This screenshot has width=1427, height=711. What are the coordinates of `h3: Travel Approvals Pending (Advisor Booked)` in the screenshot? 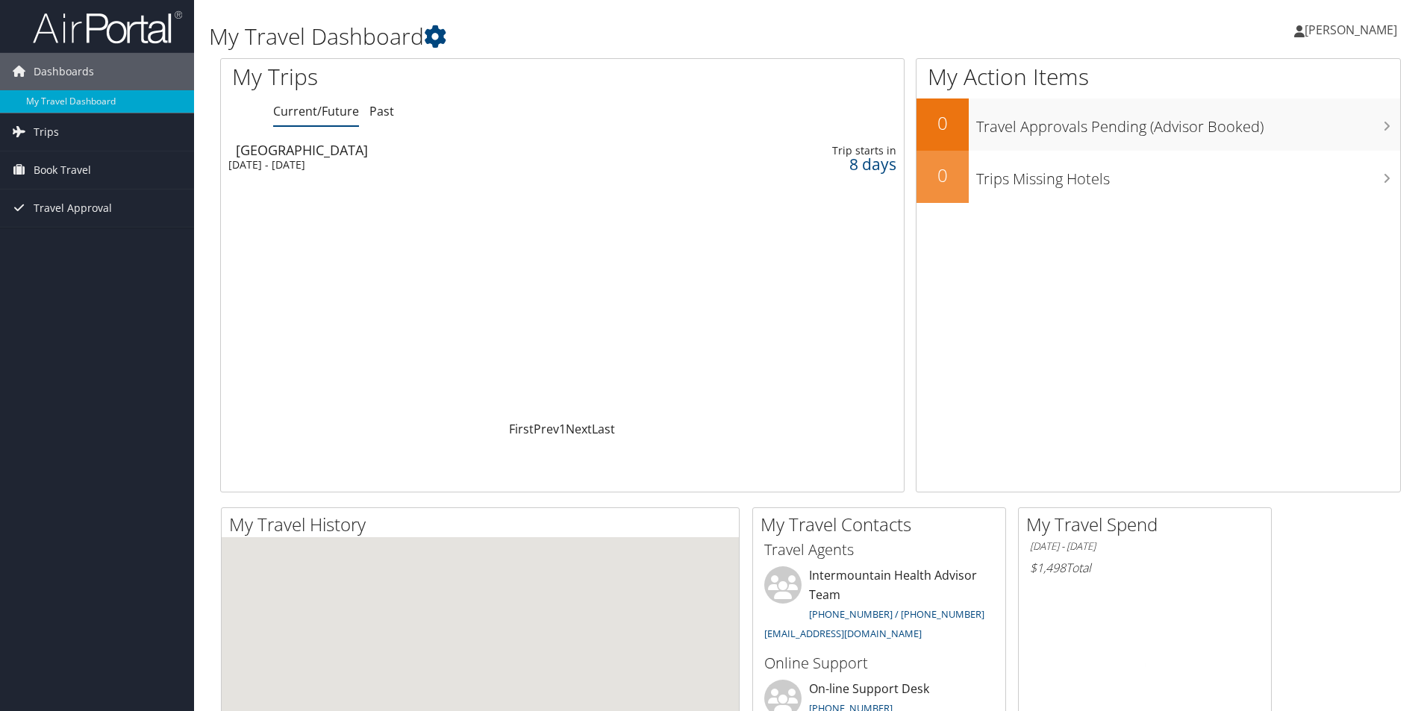 It's located at (1188, 123).